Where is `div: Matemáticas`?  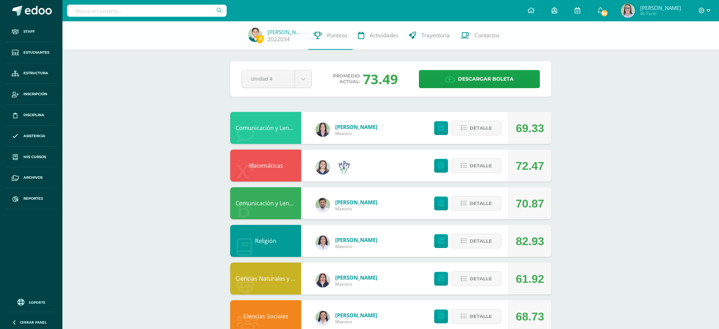
div: Matemáticas is located at coordinates (266, 165).